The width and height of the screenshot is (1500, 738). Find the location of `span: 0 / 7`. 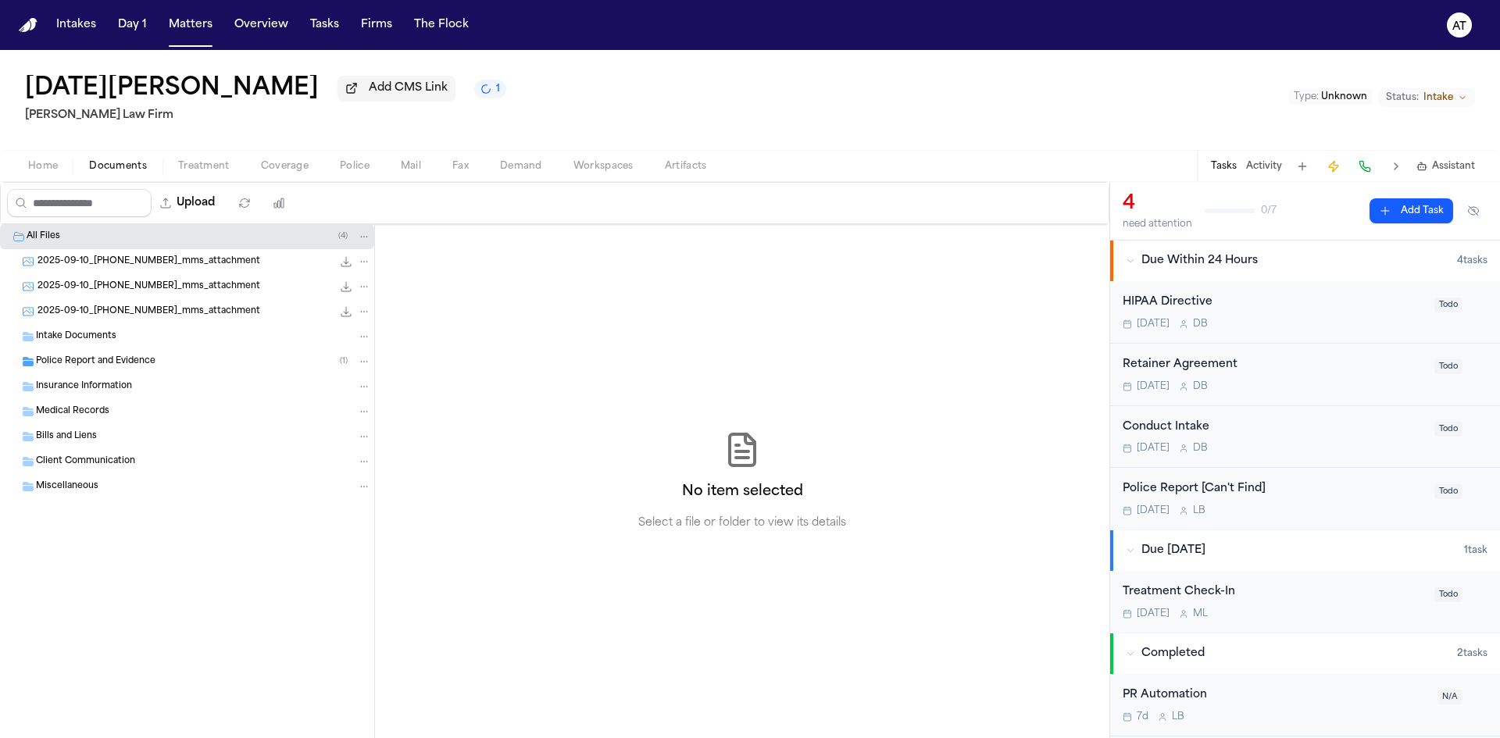

span: 0 / 7 is located at coordinates (1268, 211).